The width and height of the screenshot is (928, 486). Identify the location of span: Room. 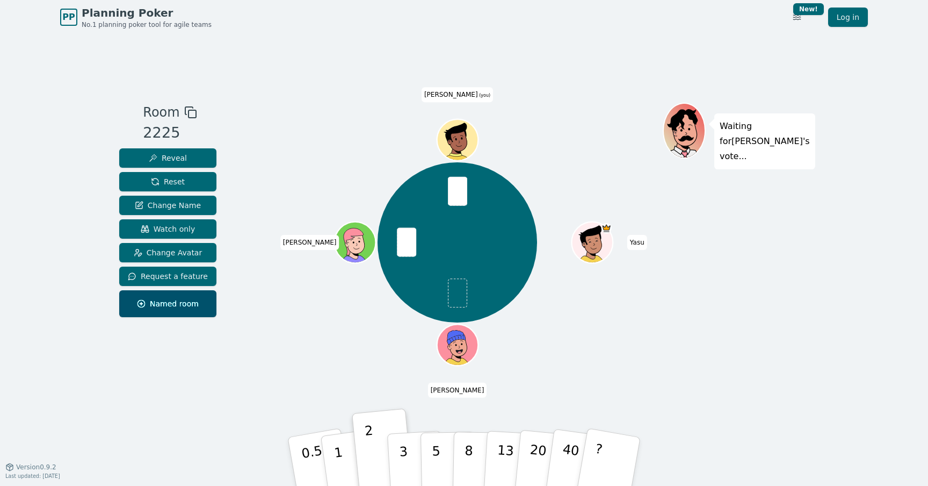
(161, 112).